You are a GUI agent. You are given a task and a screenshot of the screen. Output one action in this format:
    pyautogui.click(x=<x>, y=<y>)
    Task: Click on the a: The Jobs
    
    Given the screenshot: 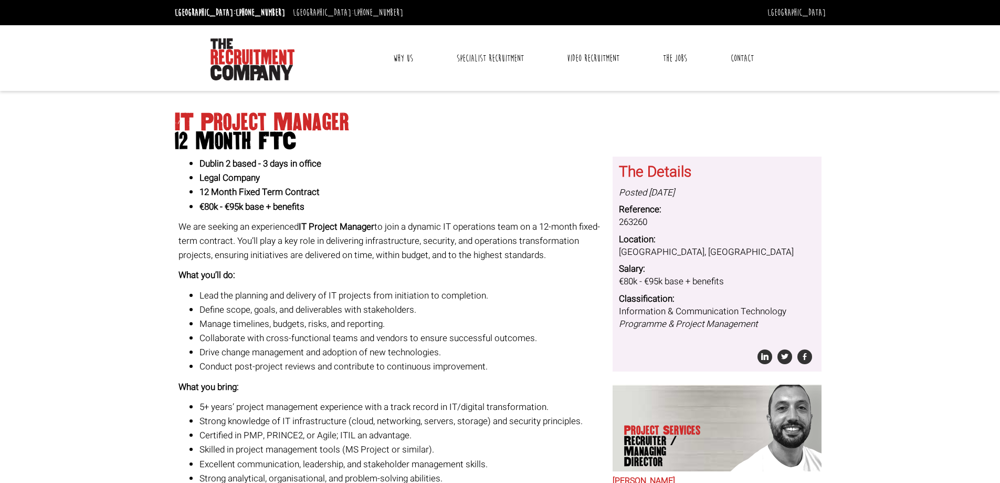 What is the action you would take?
    pyautogui.click(x=675, y=58)
    